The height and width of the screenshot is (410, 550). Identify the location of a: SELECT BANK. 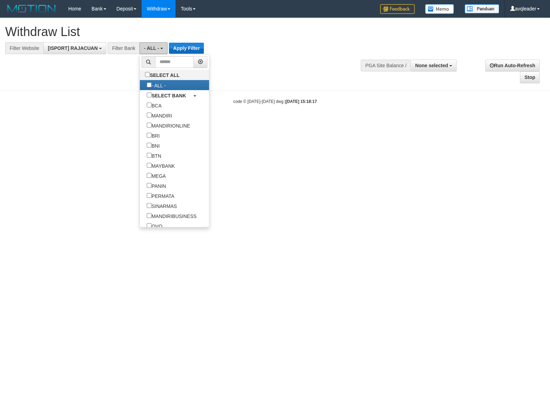
(174, 95).